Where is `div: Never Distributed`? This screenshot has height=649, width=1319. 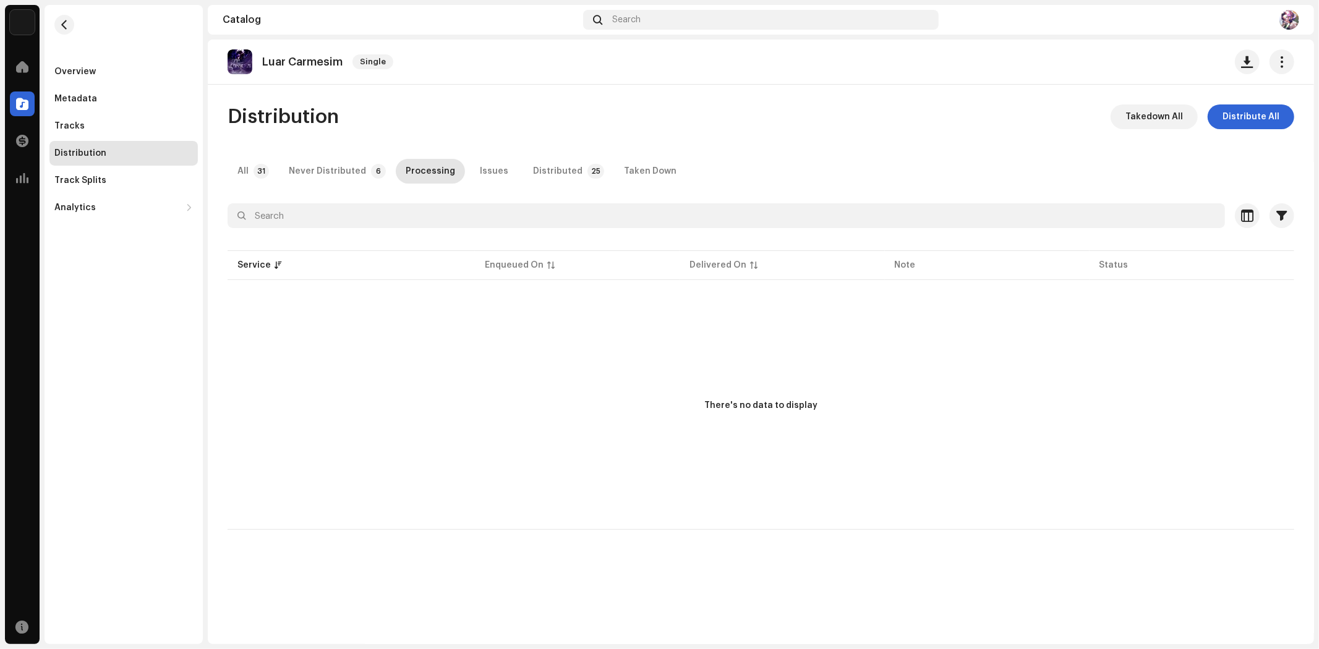 div: Never Distributed is located at coordinates (327, 171).